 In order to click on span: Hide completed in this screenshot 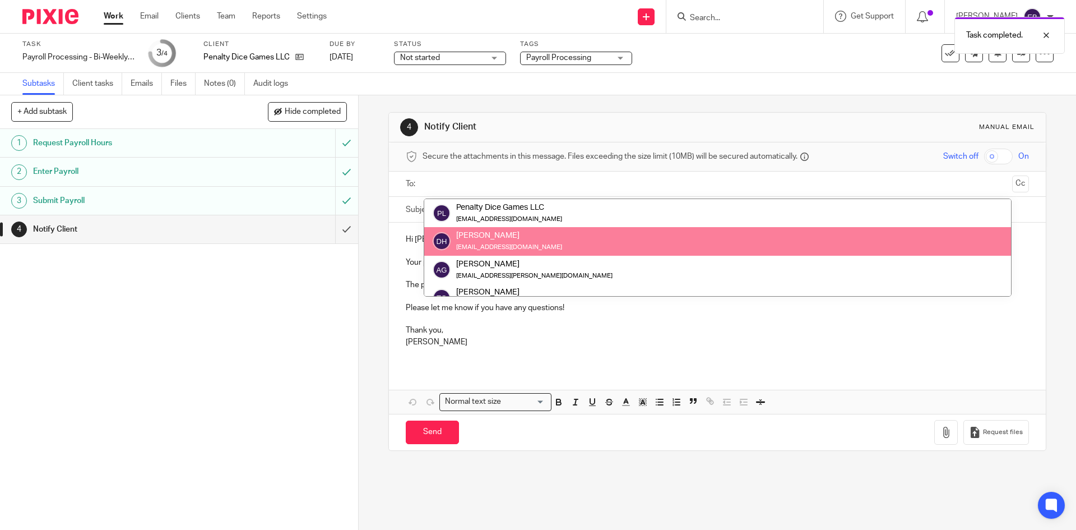, I will do `click(313, 112)`.